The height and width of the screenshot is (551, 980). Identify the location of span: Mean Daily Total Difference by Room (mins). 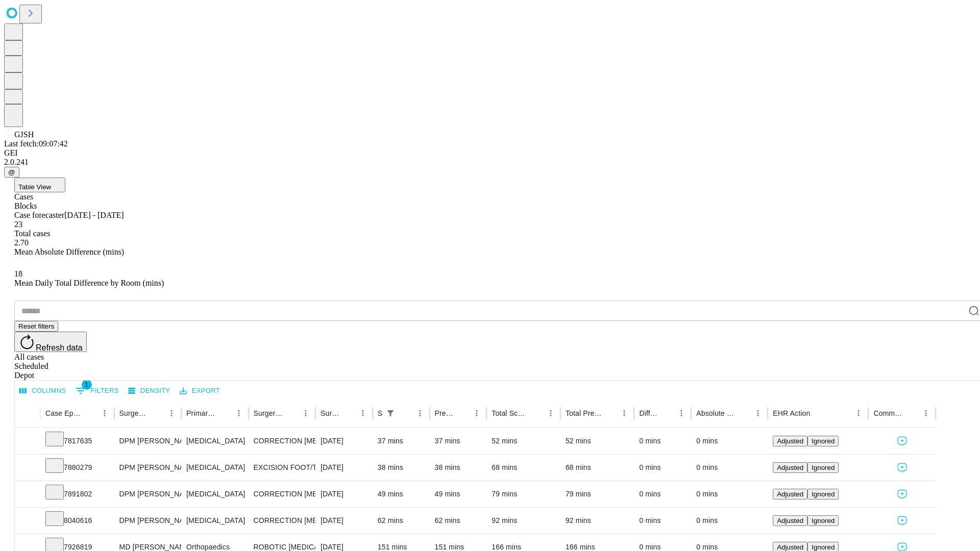
(89, 283).